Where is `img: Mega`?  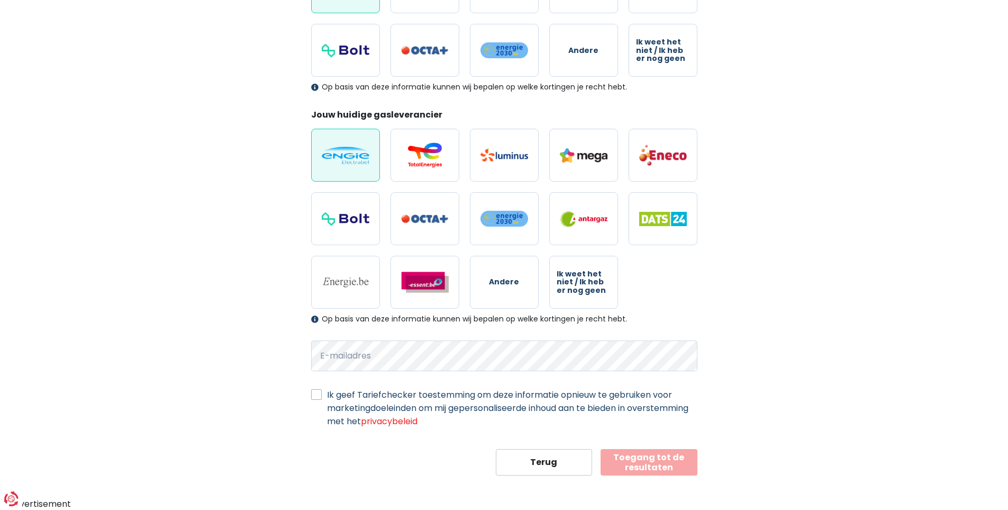 img: Mega is located at coordinates (584, 155).